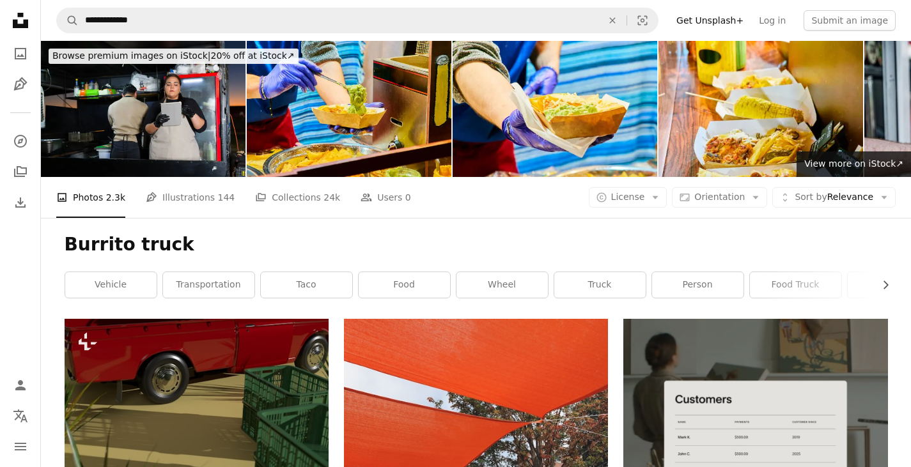 Image resolution: width=911 pixels, height=467 pixels. What do you see at coordinates (20, 172) in the screenshot?
I see `a: Collections` at bounding box center [20, 172].